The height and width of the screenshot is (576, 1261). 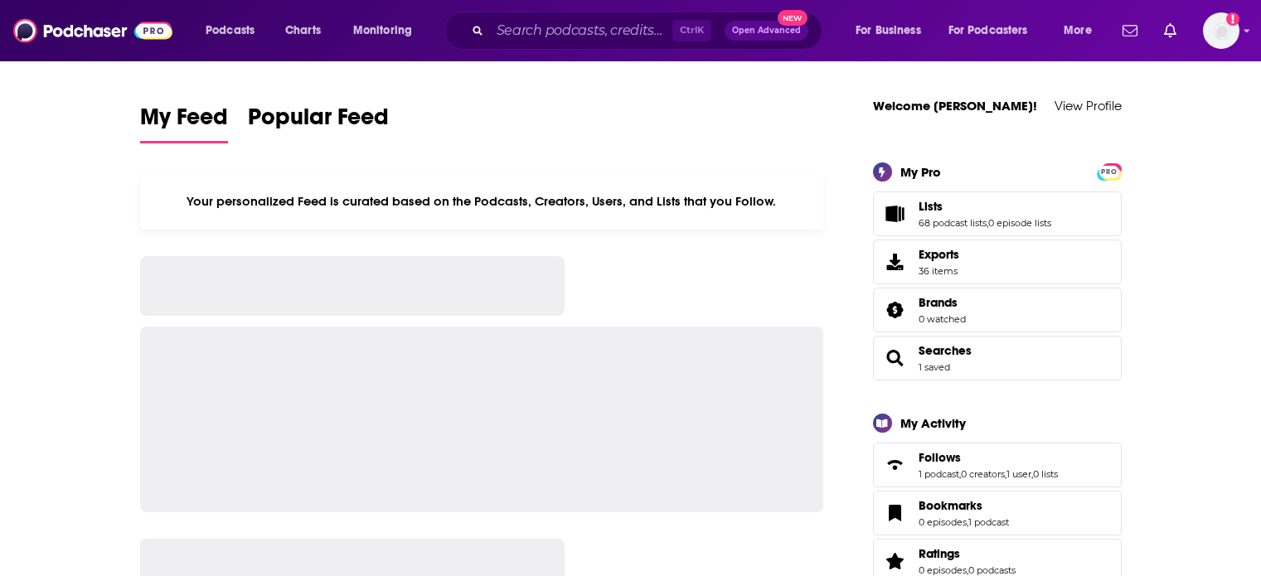 What do you see at coordinates (482, 201) in the screenshot?
I see `div: Your personalized Feed is curated based on the Podcasts, Creators, Users, and Lists that you Follow.` at bounding box center [482, 201].